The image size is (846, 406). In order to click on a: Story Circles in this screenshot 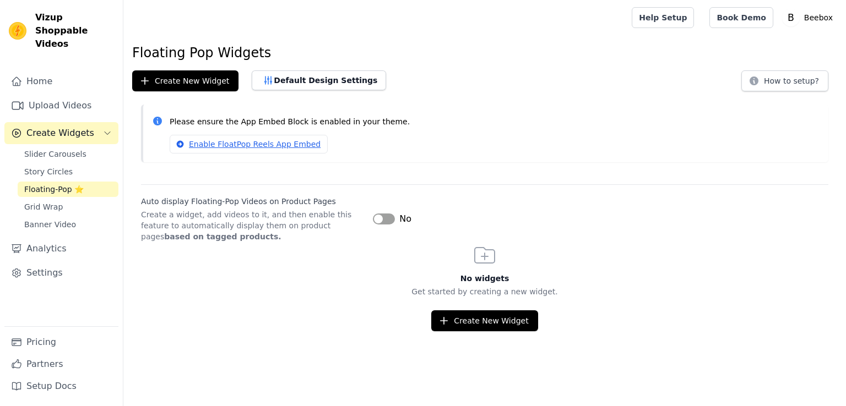, I will do `click(68, 172)`.